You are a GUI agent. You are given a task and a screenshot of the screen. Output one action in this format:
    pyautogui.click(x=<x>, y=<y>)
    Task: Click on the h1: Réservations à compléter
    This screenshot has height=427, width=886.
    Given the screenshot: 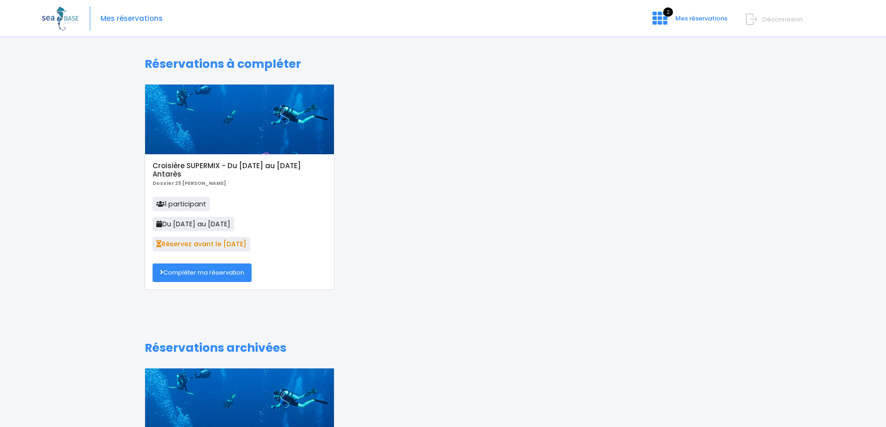 What is the action you would take?
    pyautogui.click(x=443, y=64)
    